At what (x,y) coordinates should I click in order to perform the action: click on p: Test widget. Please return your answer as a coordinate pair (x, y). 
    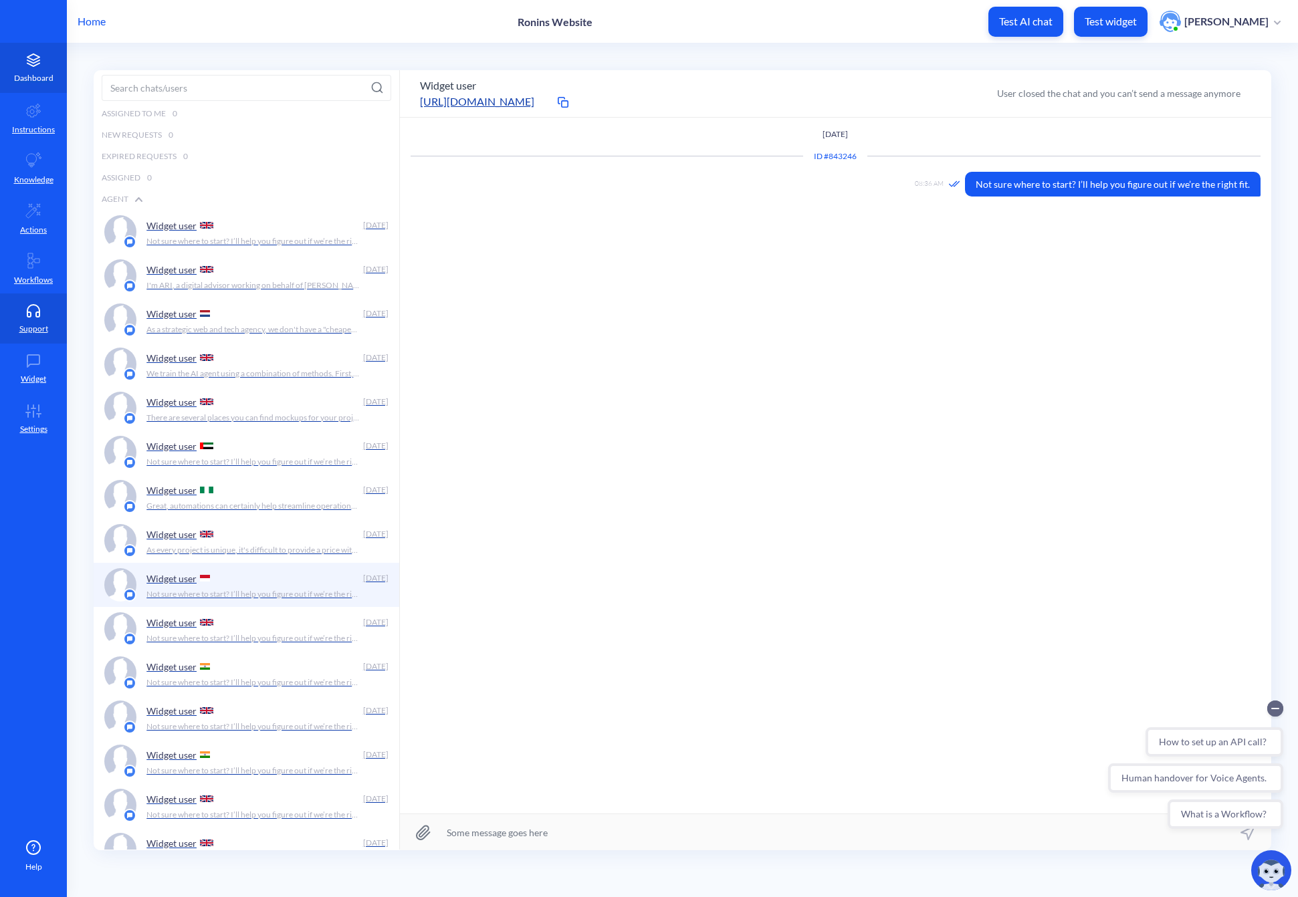
    Looking at the image, I should click on (1110, 21).